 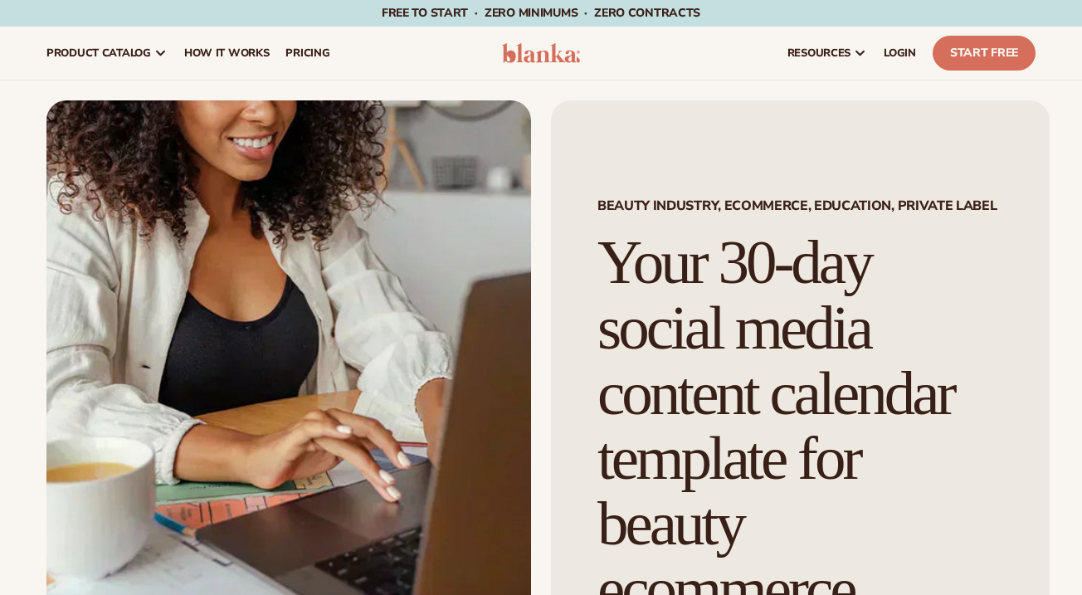 I want to click on a: How It Works, so click(x=227, y=53).